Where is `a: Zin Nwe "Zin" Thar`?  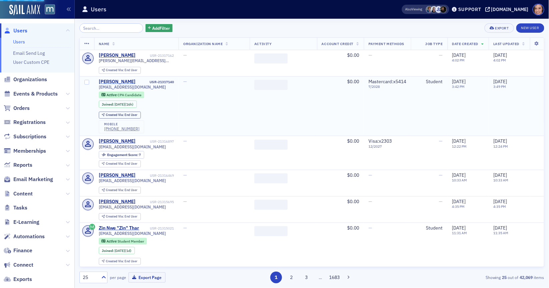
a: Zin Nwe "Zin" Thar is located at coordinates (119, 228).